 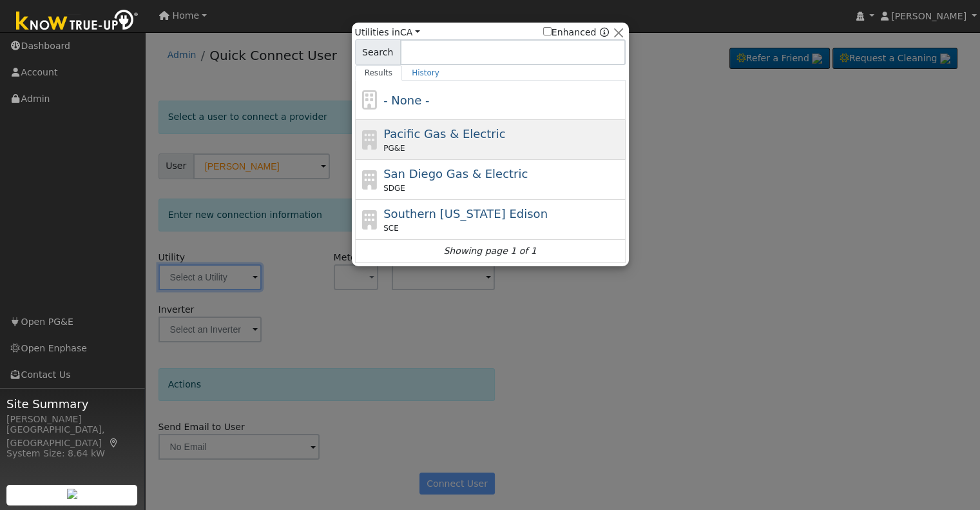 I want to click on span: Utilities in, so click(x=387, y=32).